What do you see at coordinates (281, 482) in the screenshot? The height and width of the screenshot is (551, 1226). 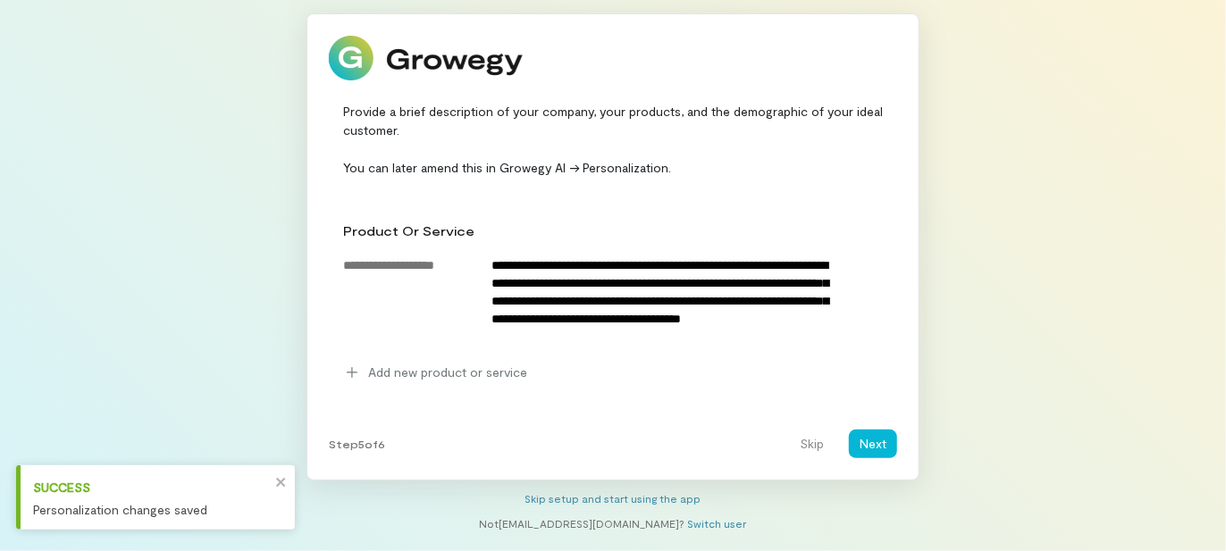 I see `button: close` at bounding box center [281, 482].